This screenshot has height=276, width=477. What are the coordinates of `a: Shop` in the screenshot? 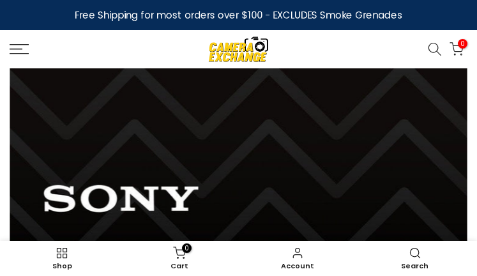 It's located at (62, 258).